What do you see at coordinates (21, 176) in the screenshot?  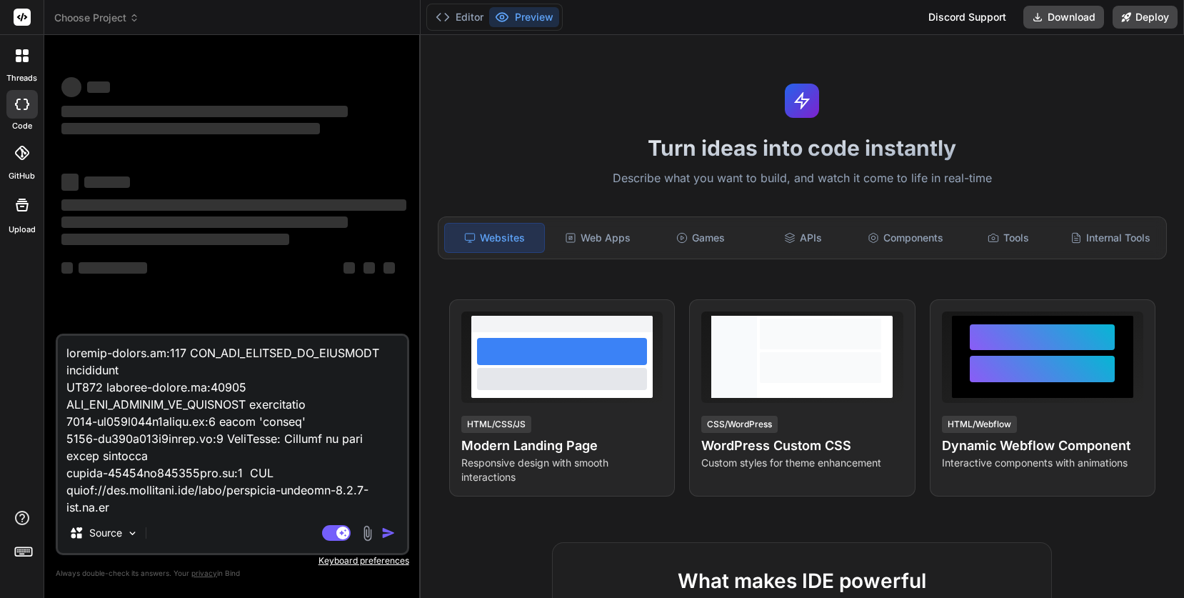 I see `label: GitHub` at bounding box center [21, 176].